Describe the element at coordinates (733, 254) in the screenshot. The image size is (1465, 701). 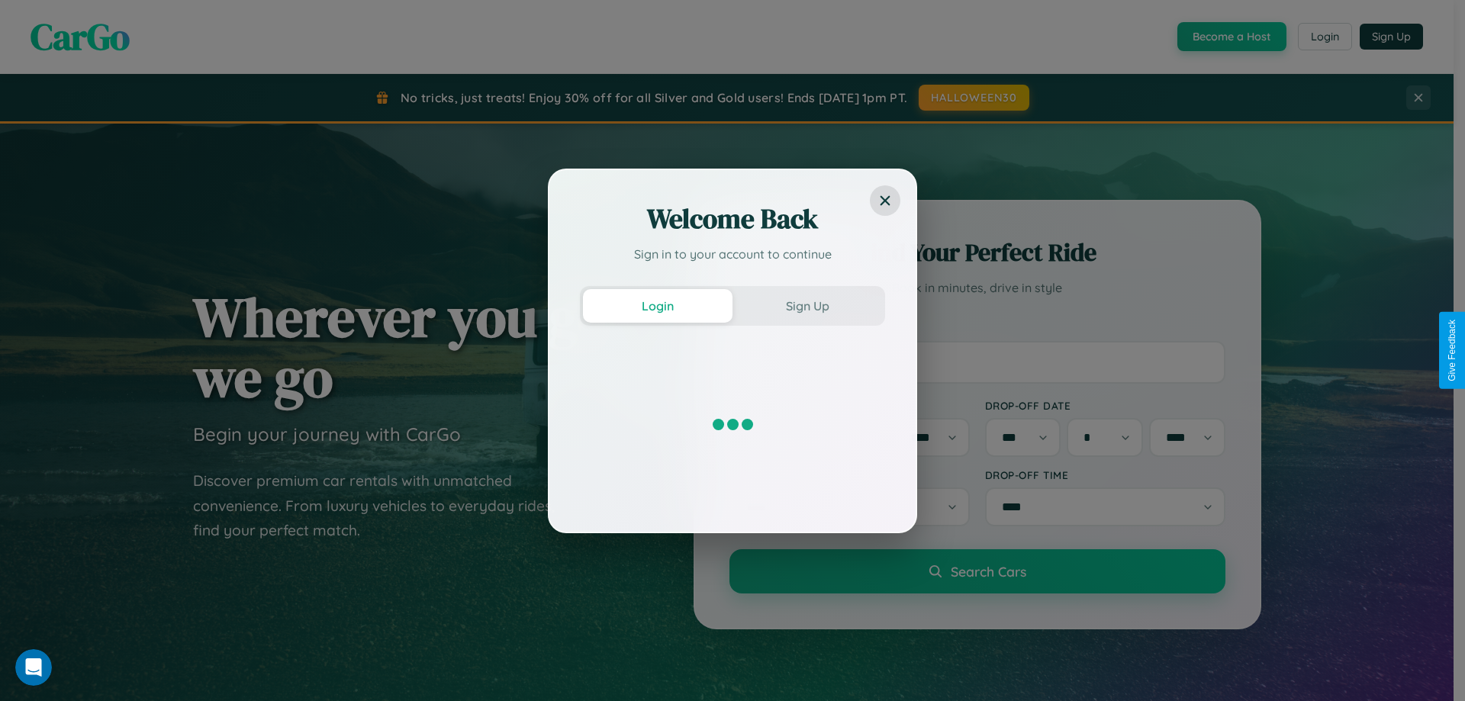
I see `p: Sign in to your account to continue` at that location.